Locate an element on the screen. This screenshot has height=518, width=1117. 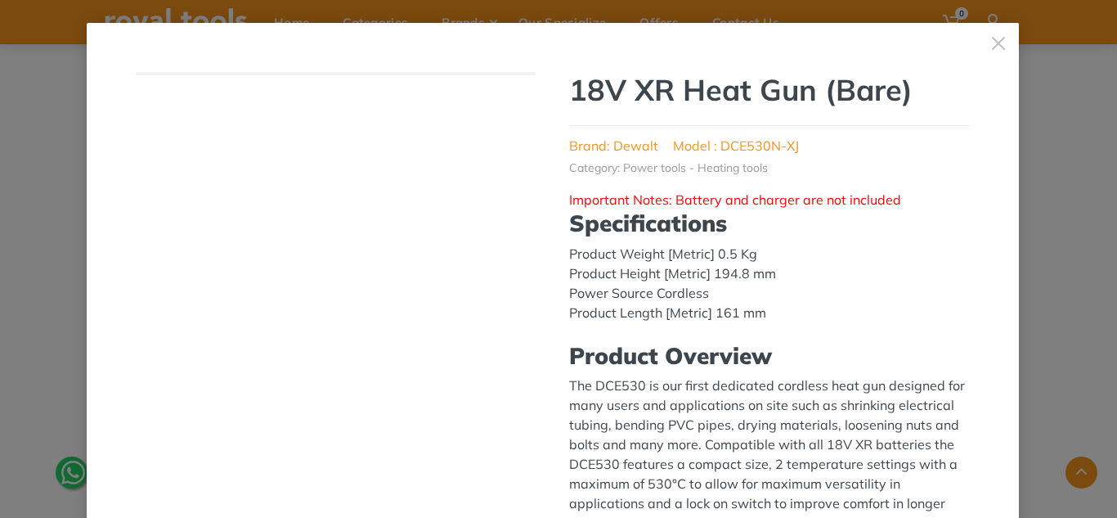
li: Category: Power tools - Heating tools is located at coordinates (668, 168).